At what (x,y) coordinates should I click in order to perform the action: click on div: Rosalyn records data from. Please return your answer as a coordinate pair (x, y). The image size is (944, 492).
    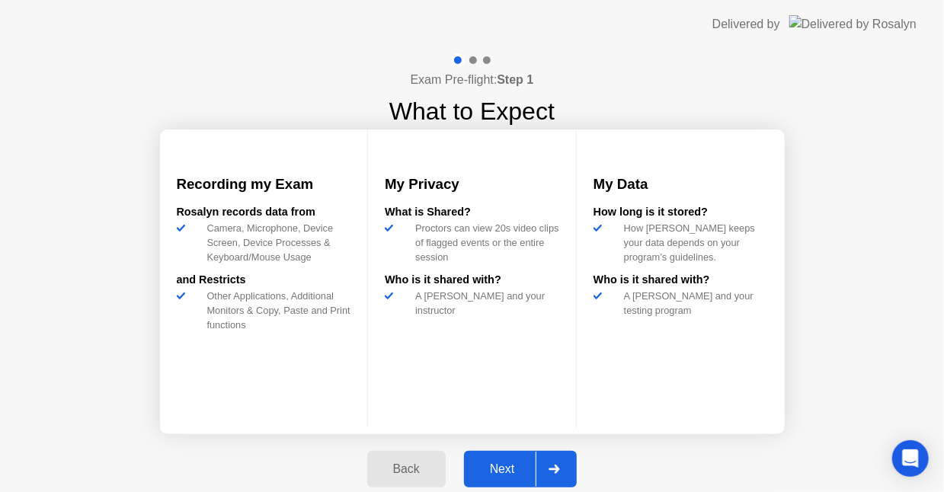
    Looking at the image, I should click on (264, 213).